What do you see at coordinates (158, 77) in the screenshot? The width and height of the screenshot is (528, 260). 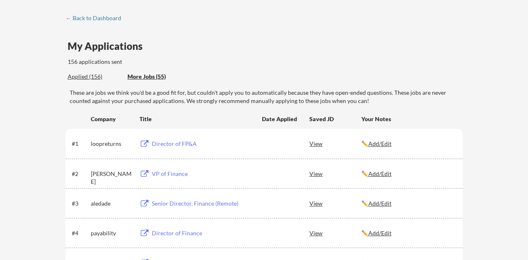 I see `div: More Jobs (55)` at bounding box center [158, 77].